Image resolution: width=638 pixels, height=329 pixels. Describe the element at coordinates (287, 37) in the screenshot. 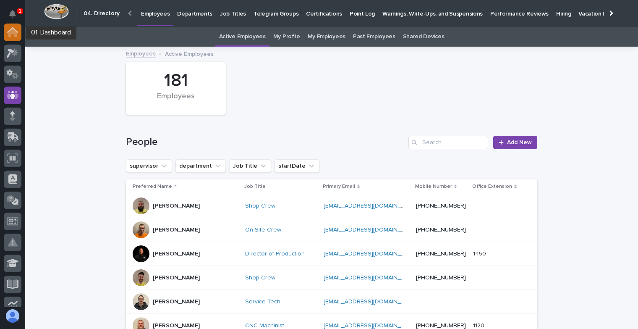

I see `a: My Profile` at that location.